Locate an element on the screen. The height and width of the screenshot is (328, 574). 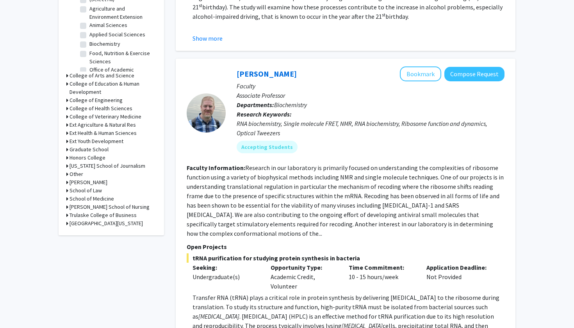
p: Associate Professor is located at coordinates (371, 95).